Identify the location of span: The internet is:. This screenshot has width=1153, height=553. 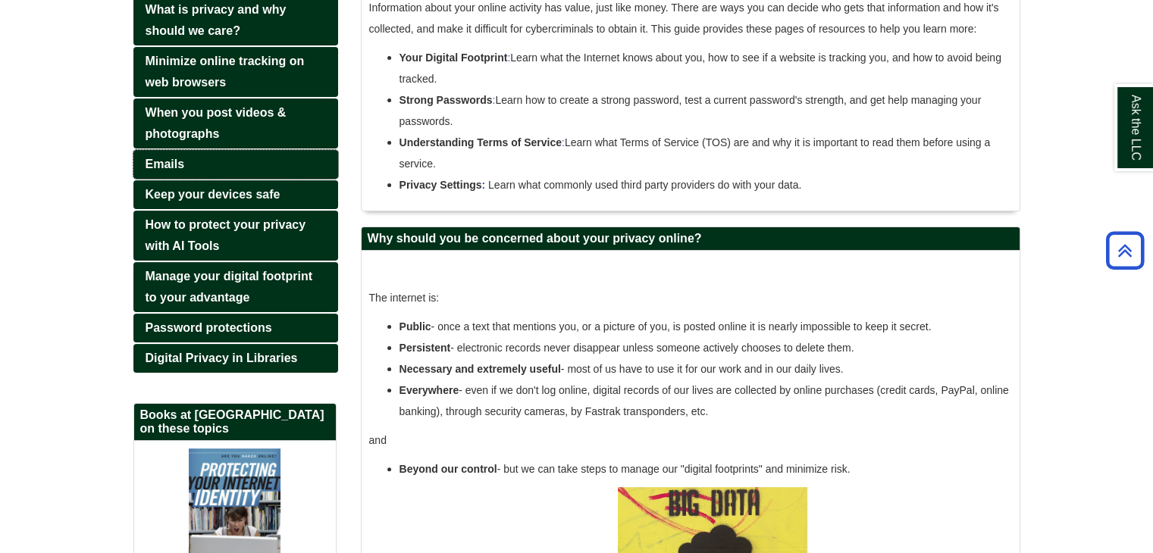
(404, 298).